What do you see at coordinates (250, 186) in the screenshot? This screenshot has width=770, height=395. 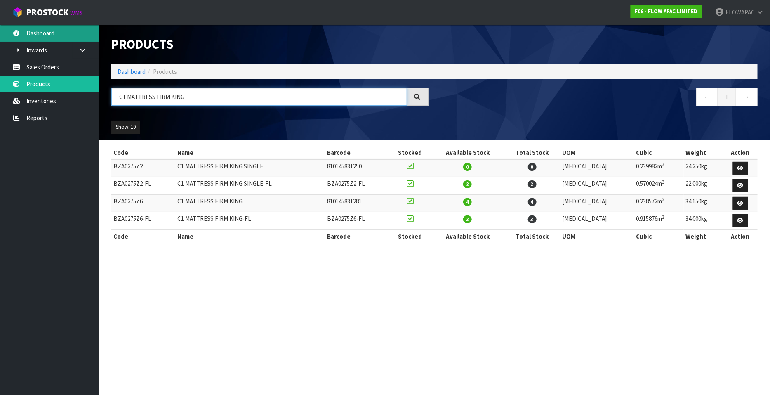 I see `td: C1 MATTRESS FIRM KING SINGLE-FL` at bounding box center [250, 186].